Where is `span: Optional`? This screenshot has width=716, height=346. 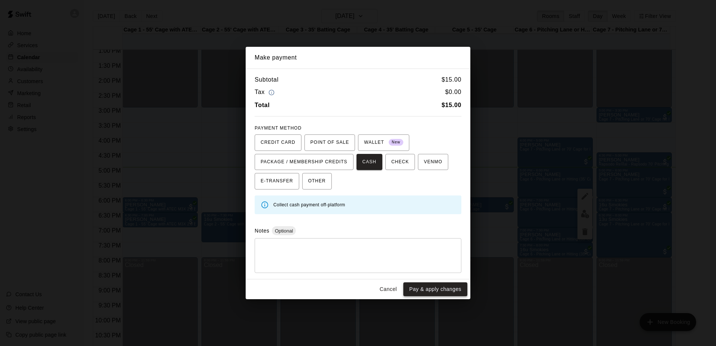 span: Optional is located at coordinates (284, 231).